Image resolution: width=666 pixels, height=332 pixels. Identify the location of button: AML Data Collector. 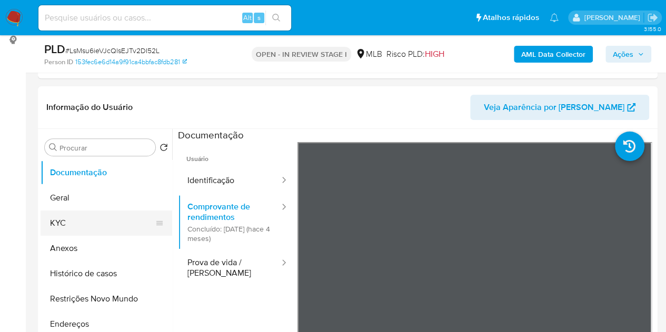
(554, 54).